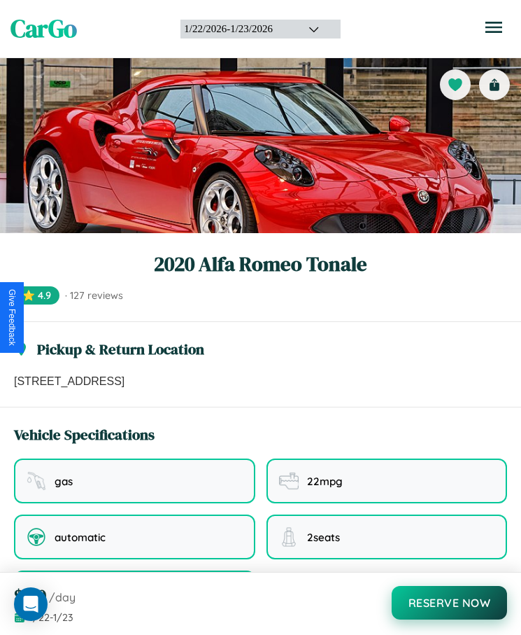 The image size is (521, 635). What do you see at coordinates (289, 481) in the screenshot?
I see `img: fuel efficiency` at bounding box center [289, 481].